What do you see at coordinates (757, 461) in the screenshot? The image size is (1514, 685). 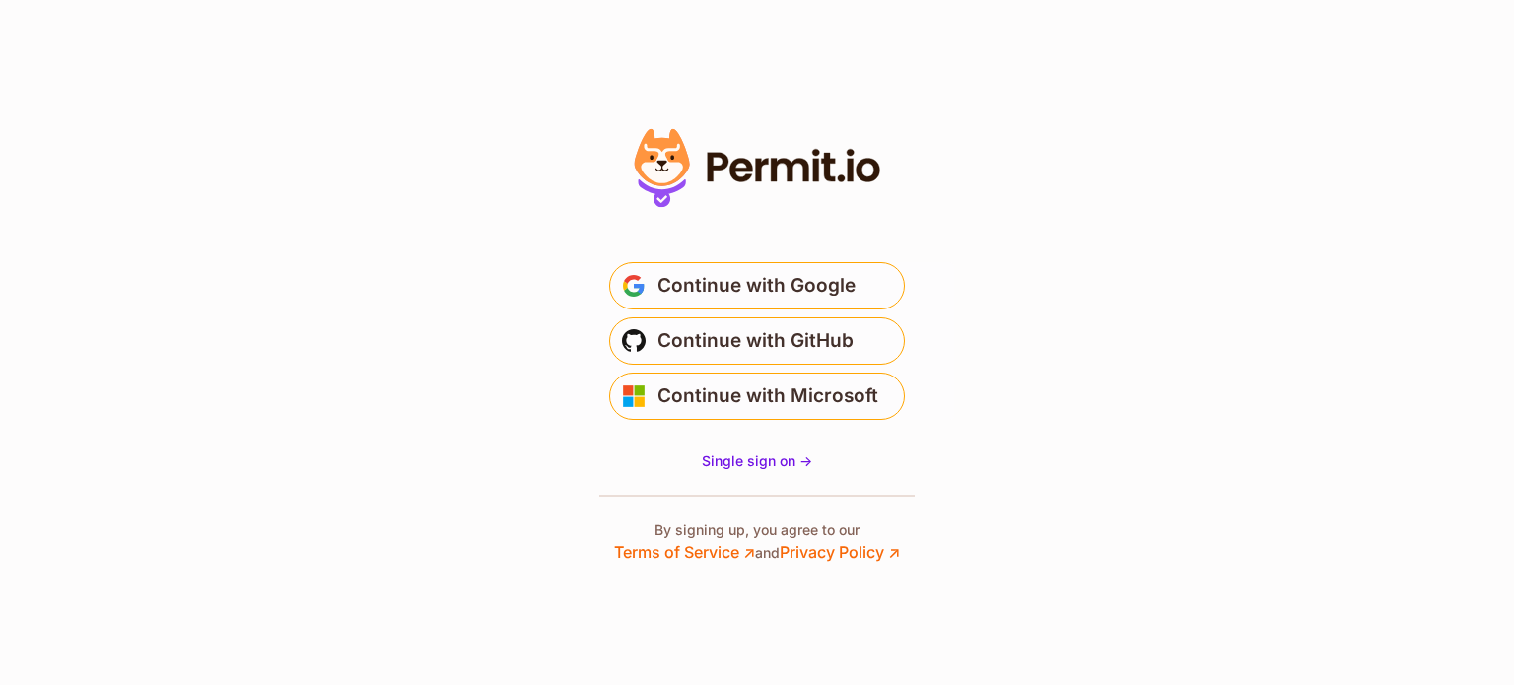 I see `a: Single sign on ->` at bounding box center [757, 461].